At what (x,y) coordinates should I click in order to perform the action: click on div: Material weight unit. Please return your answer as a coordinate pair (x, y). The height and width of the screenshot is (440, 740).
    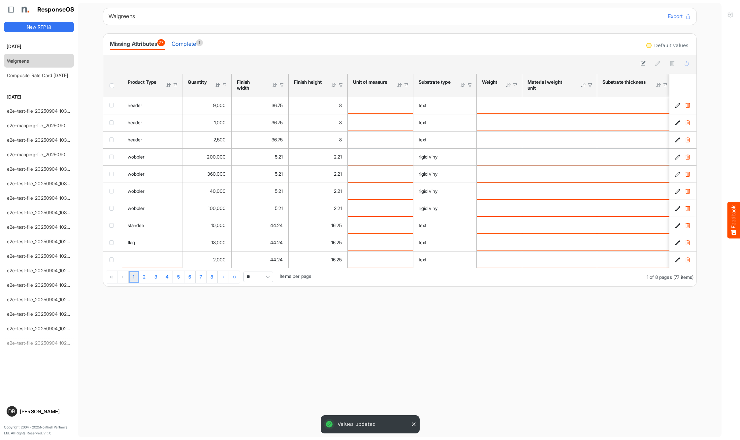
    Looking at the image, I should click on (550, 85).